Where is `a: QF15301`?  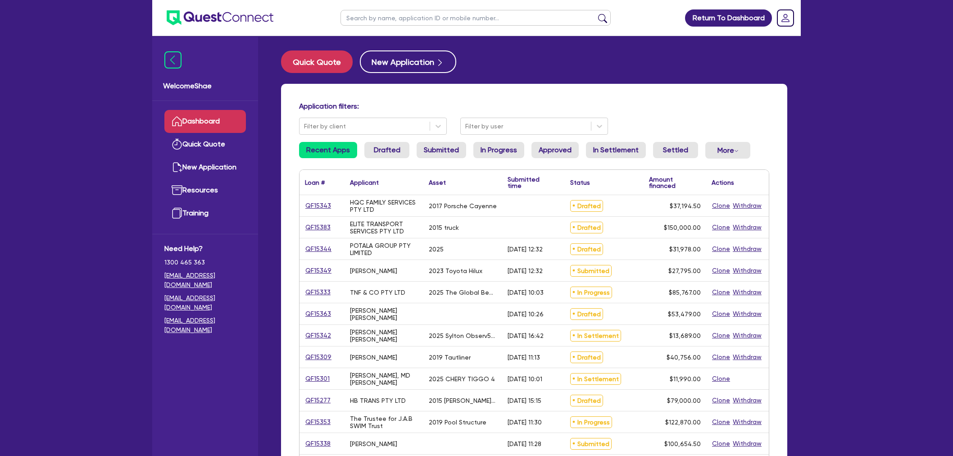 a: QF15301 is located at coordinates (317, 378).